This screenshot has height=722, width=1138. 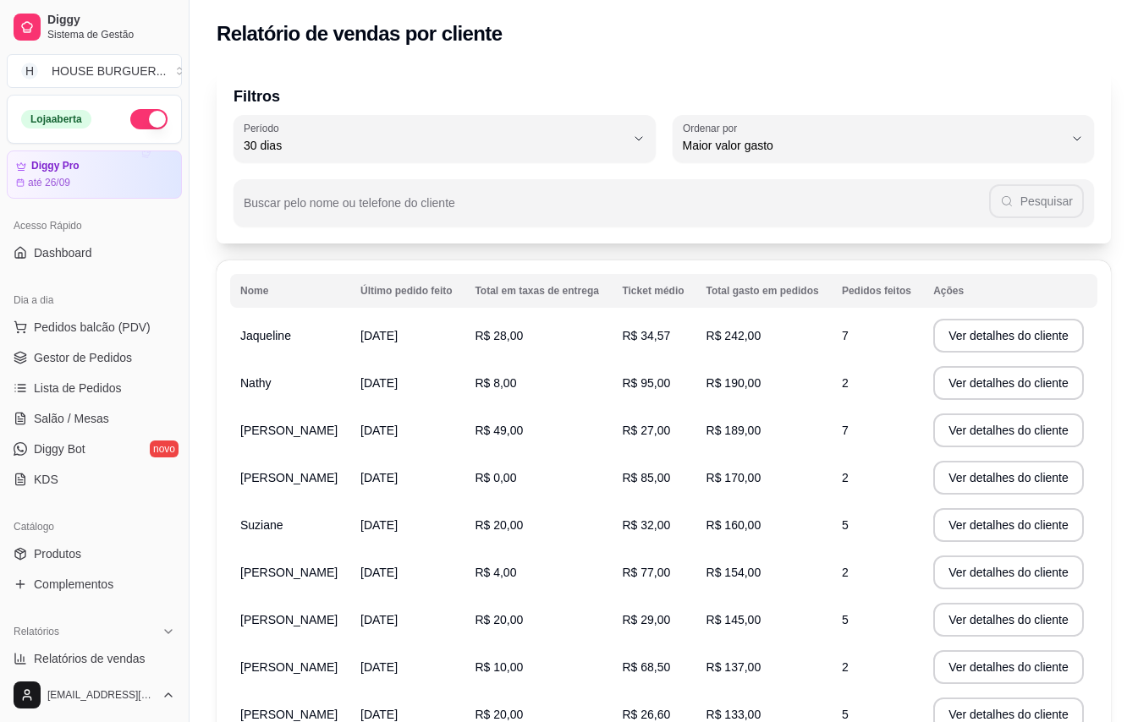 What do you see at coordinates (877, 291) in the screenshot?
I see `th: Pedidos feitos` at bounding box center [877, 291].